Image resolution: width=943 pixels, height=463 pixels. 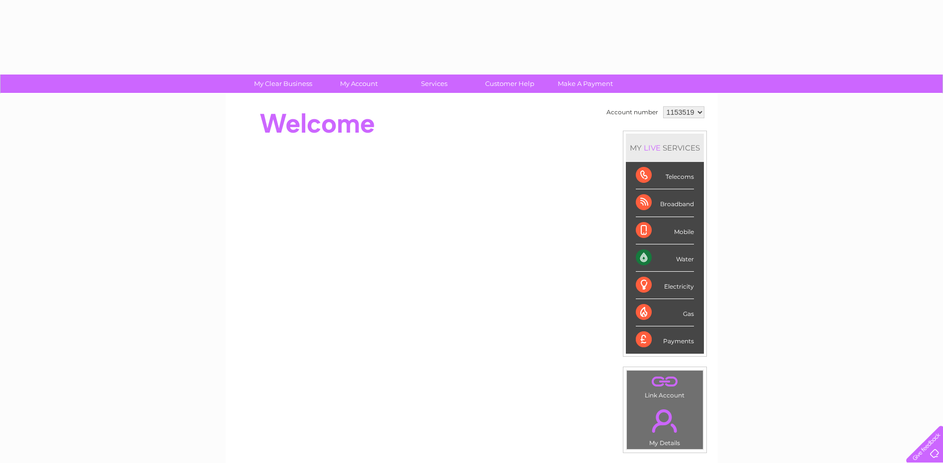 I want to click on div: Water, so click(x=665, y=258).